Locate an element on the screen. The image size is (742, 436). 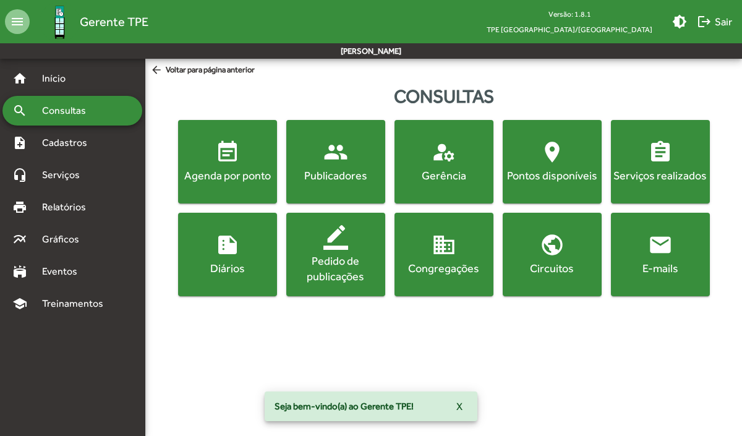
mat-icon: stadium is located at coordinates (20, 271).